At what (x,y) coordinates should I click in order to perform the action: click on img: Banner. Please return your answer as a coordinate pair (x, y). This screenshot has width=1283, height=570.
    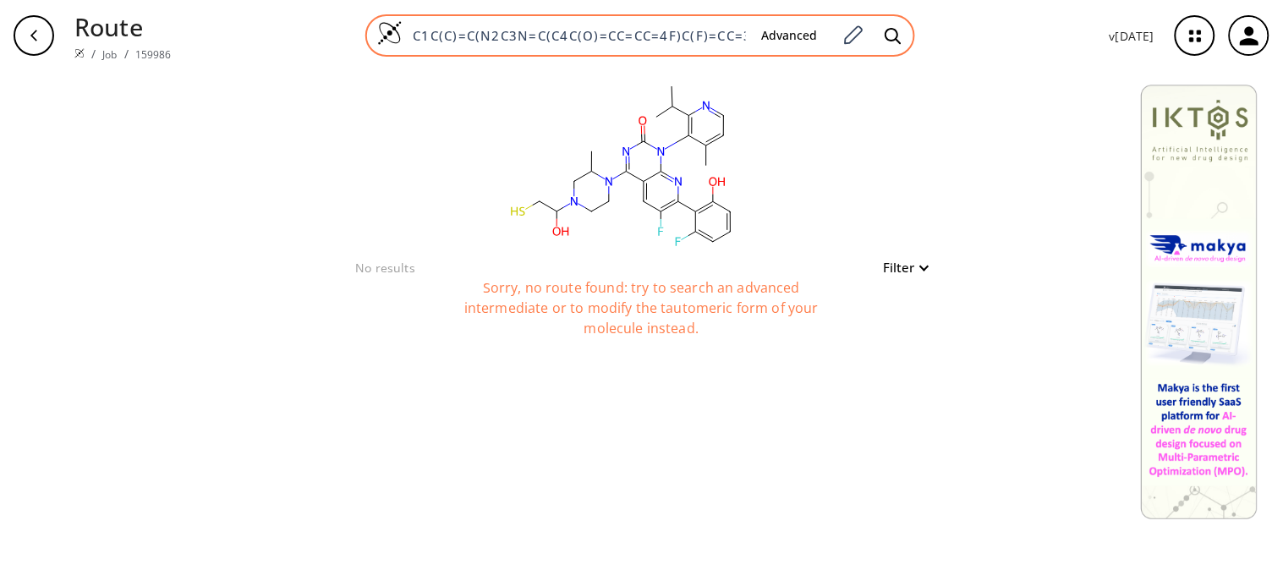
    Looking at the image, I should click on (1199, 302).